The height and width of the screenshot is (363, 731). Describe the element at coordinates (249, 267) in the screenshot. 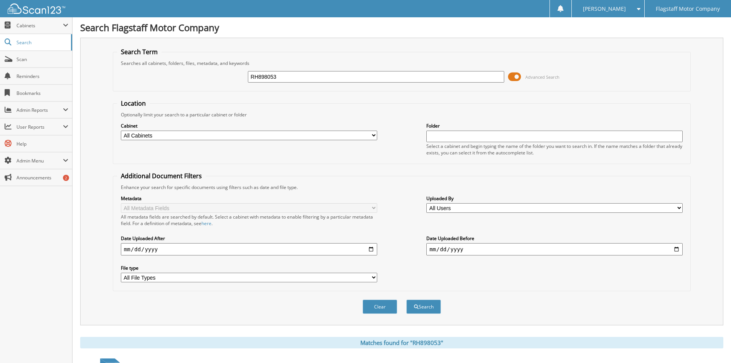

I see `label: File type` at that location.